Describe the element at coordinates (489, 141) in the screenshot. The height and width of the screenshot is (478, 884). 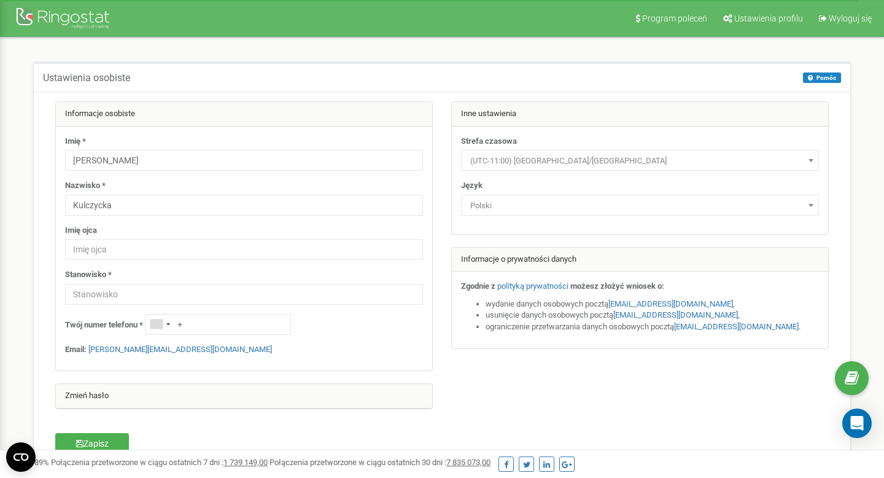
I see `label: Strefa czasowa` at that location.